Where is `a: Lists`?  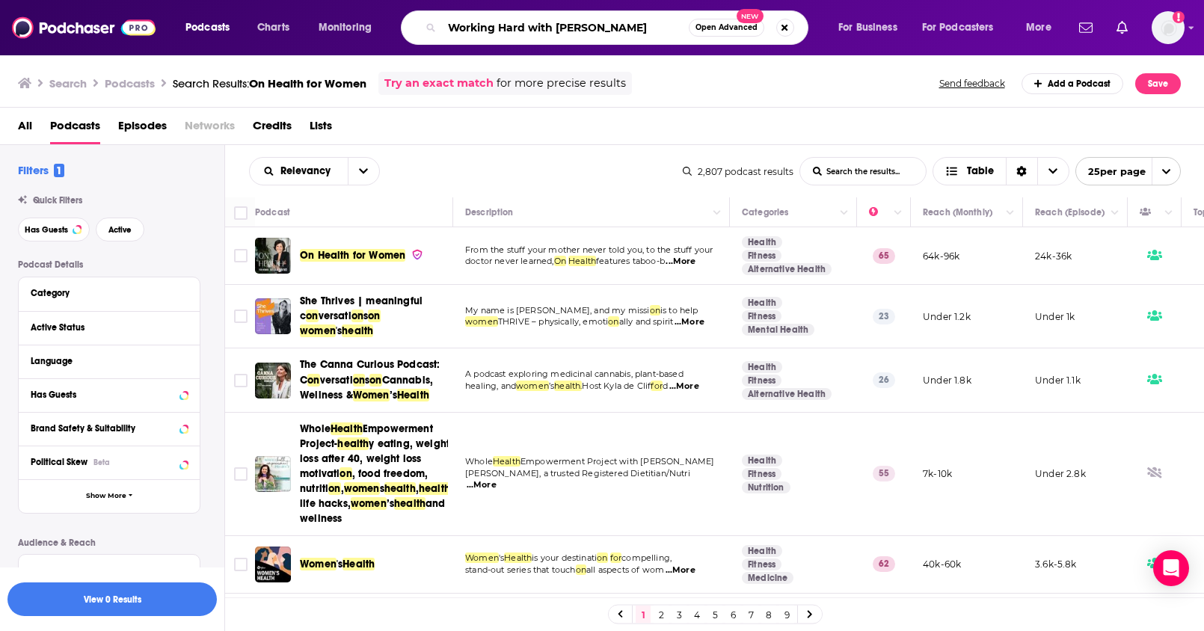 a: Lists is located at coordinates (321, 129).